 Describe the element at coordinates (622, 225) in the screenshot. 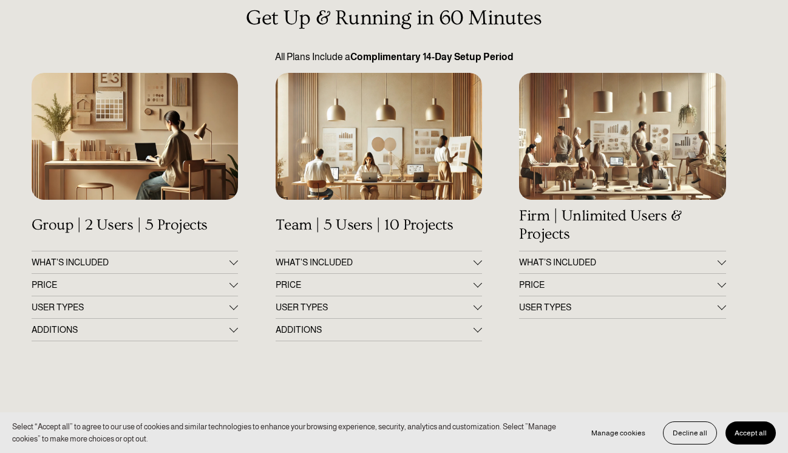

I see `h4: Firm | Unlimited Users & Projects` at that location.